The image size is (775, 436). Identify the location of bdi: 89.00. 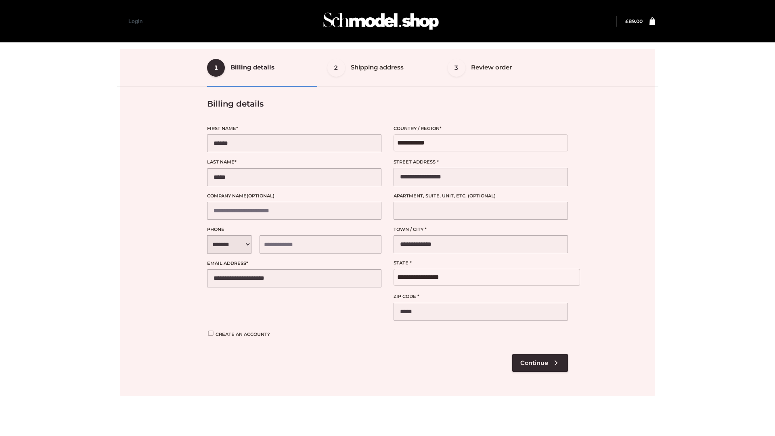
(634, 21).